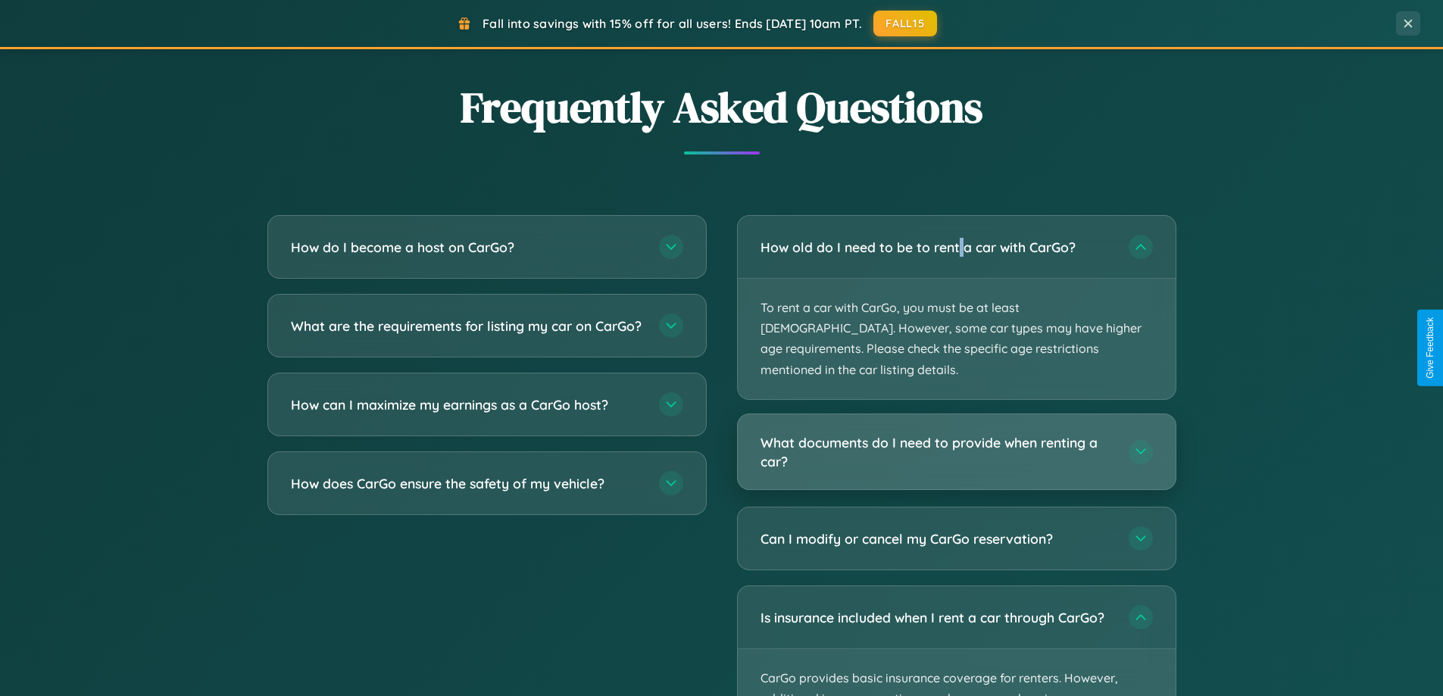  Describe the element at coordinates (937, 247) in the screenshot. I see `h3: How old do I need to be to rent a car with CarGo?` at that location.